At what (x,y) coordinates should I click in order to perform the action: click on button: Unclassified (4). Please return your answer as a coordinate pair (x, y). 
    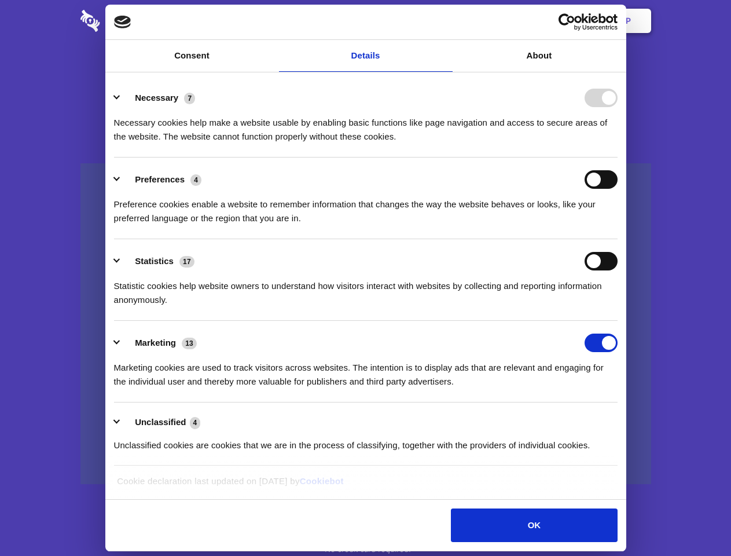
    Looking at the image, I should click on (161, 422).